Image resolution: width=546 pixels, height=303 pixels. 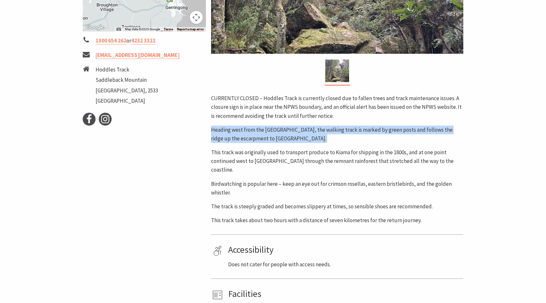 I want to click on p: Birdwatching is popular here – keep an eye out for crimson rosellas, eastern bristlebirds, and th..., so click(x=337, y=188).